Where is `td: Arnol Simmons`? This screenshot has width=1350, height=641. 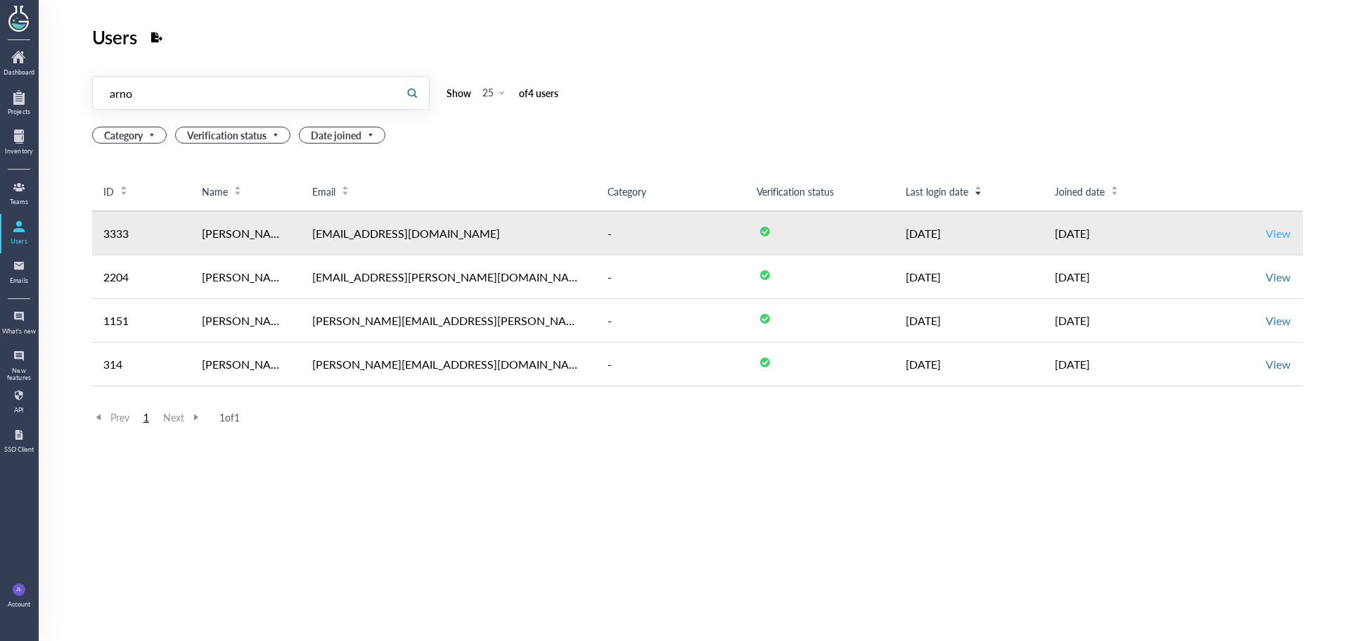
td: Arnol Simmons is located at coordinates (245, 277).